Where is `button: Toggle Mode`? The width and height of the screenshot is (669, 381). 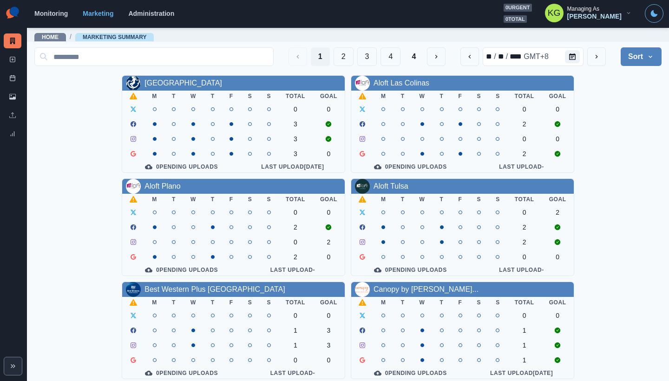
button: Toggle Mode is located at coordinates (654, 13).